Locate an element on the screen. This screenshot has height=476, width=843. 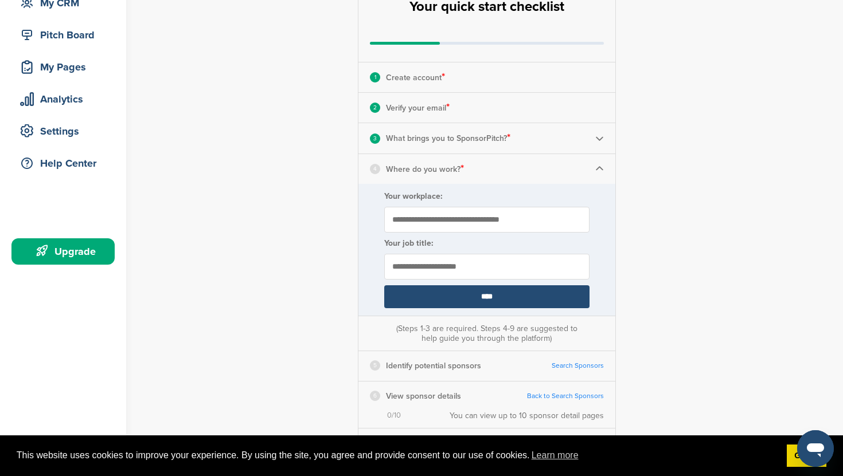
a: Settings is located at coordinates (63, 131).